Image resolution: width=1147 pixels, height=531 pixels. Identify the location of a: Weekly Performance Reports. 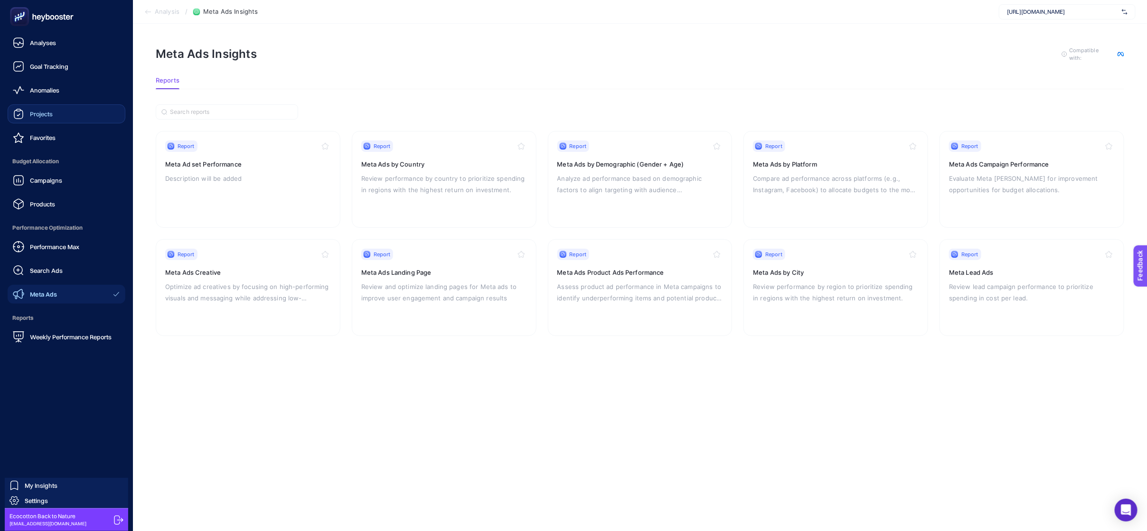
(66, 337).